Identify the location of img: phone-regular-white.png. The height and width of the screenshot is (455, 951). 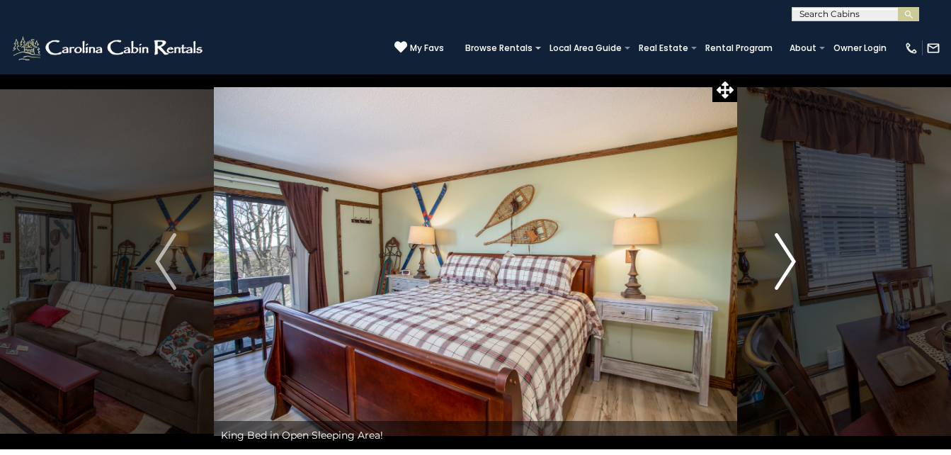
(911, 48).